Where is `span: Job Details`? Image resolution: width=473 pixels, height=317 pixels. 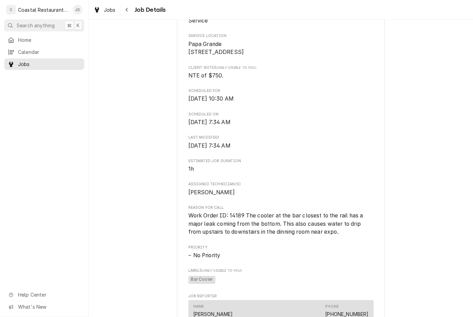 span: Job Details is located at coordinates (149, 10).